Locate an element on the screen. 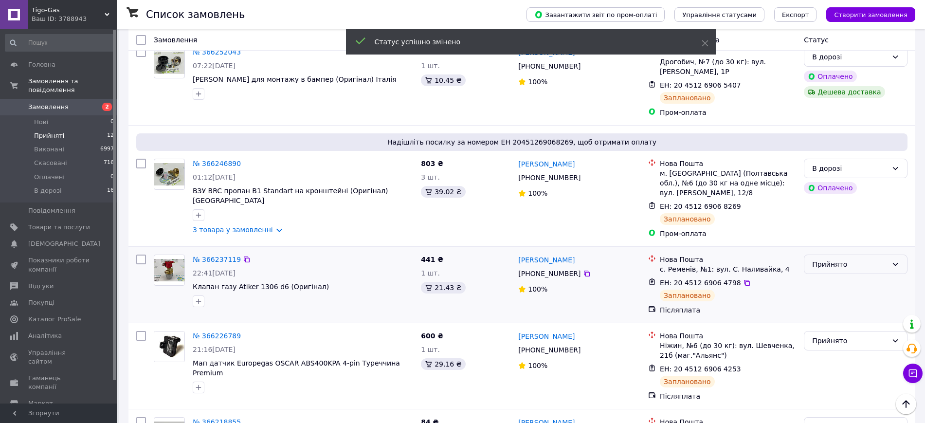 The width and height of the screenshot is (925, 423). span: Товари та послуги is located at coordinates (59, 227).